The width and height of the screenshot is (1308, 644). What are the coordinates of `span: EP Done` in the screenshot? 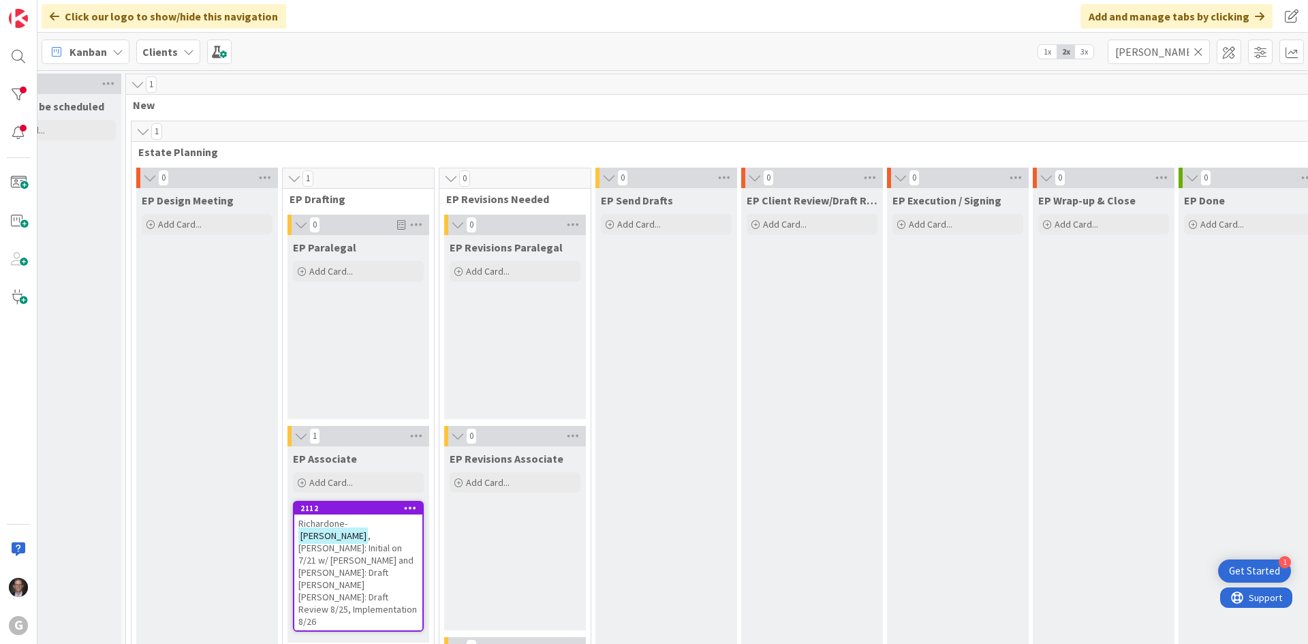 It's located at (1205, 200).